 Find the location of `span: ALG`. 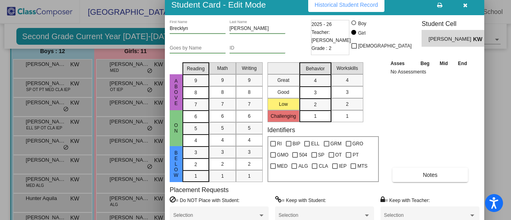

span: ALG is located at coordinates (303, 166).